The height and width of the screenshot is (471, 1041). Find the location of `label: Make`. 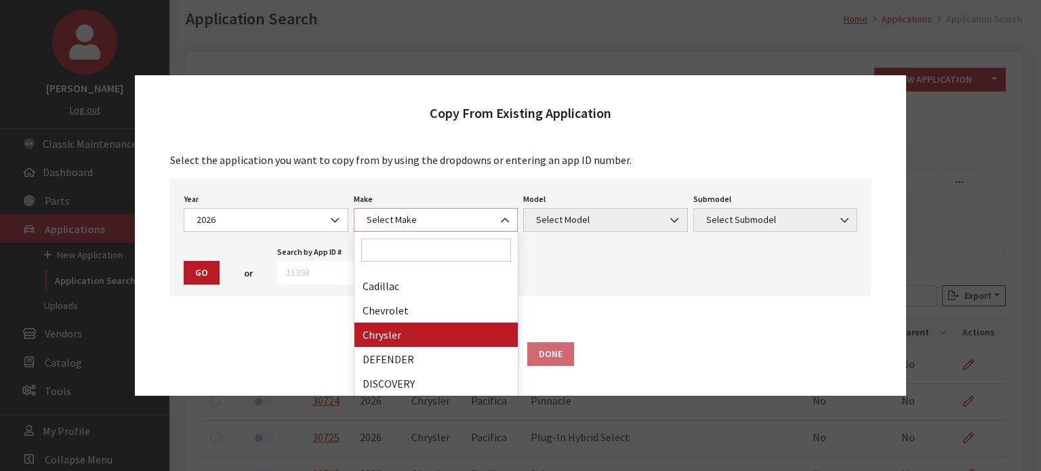

label: Make is located at coordinates (363, 199).